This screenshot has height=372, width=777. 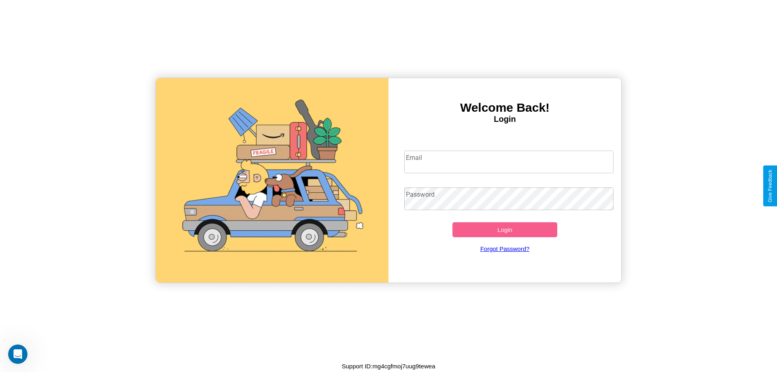 I want to click on a: Forgot Password?, so click(x=505, y=248).